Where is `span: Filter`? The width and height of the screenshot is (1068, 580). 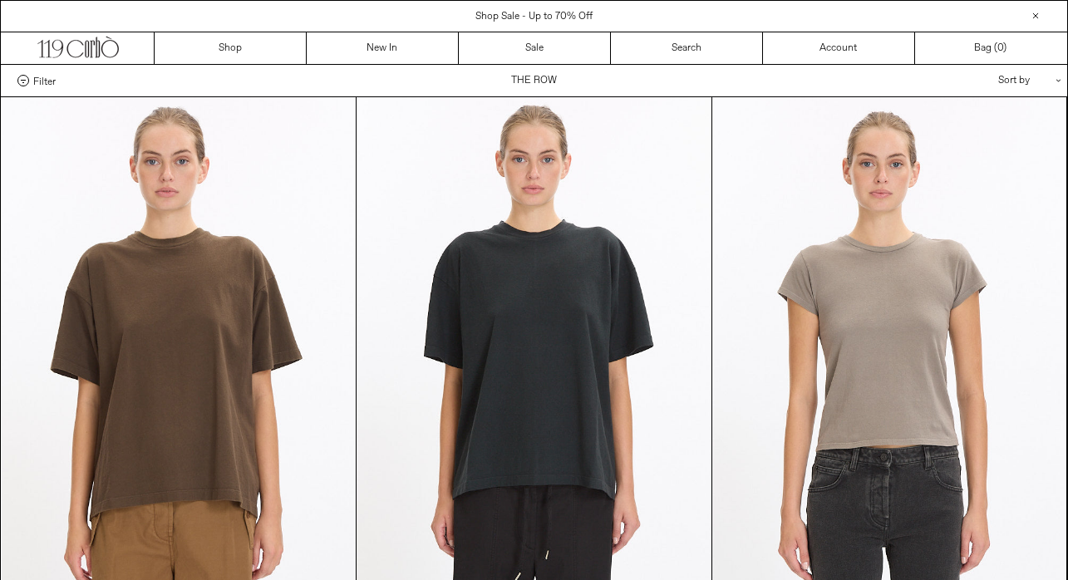
span: Filter is located at coordinates (44, 81).